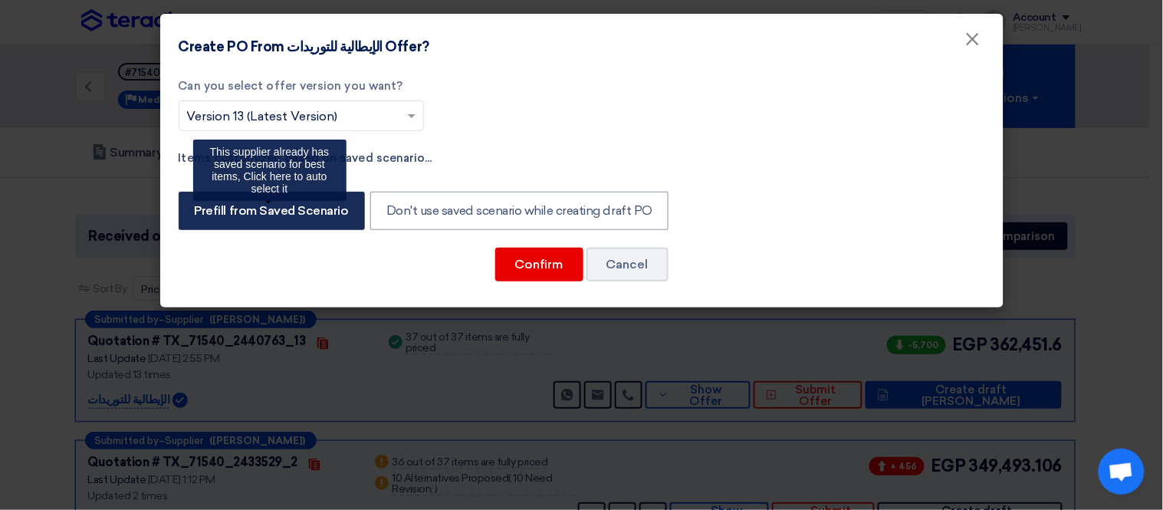 Image resolution: width=1163 pixels, height=510 pixels. I want to click on button: Close, so click(973, 40).